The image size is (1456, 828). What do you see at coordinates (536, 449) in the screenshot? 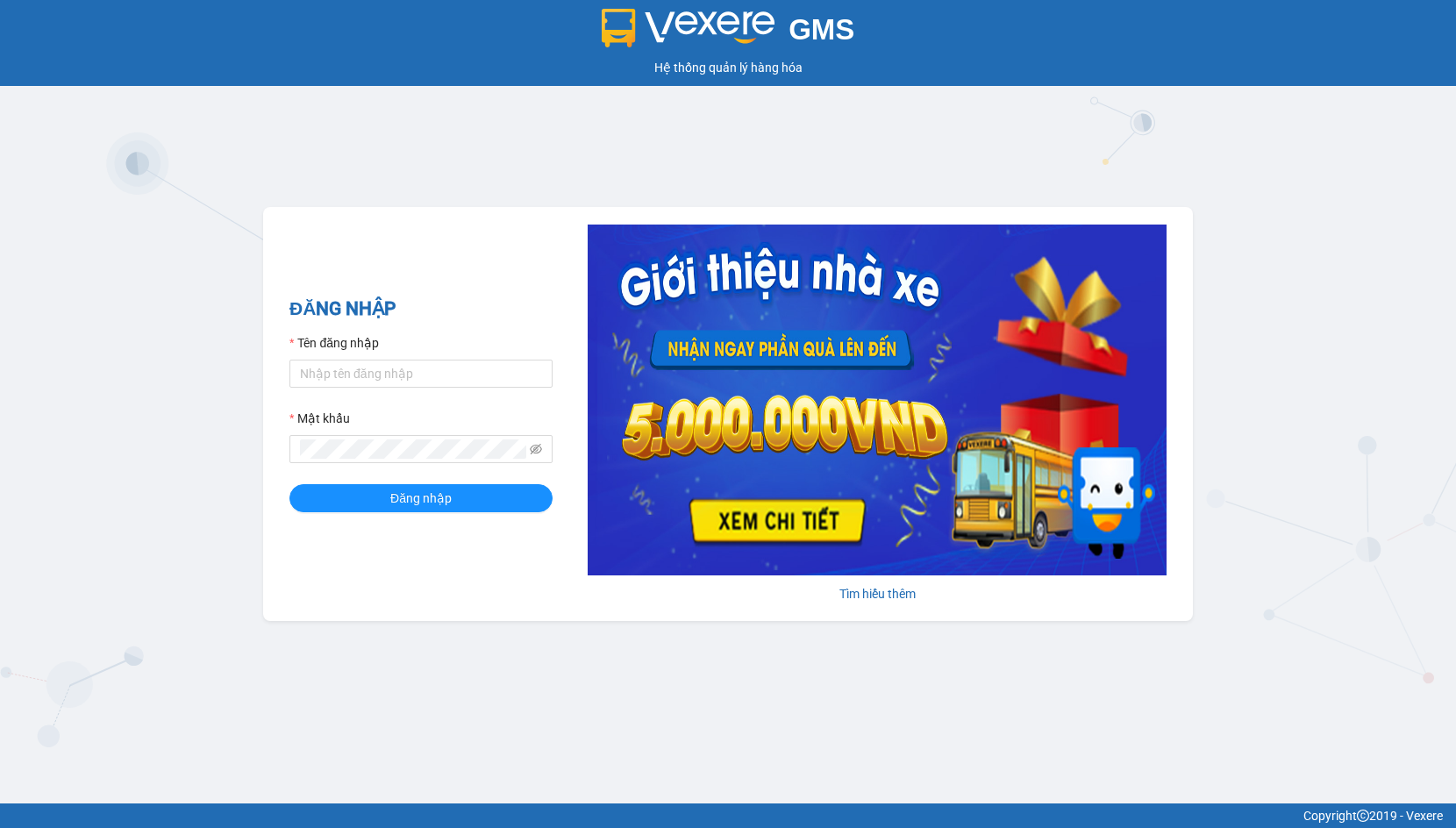
I see `span: eye-invisible` at bounding box center [536, 449].